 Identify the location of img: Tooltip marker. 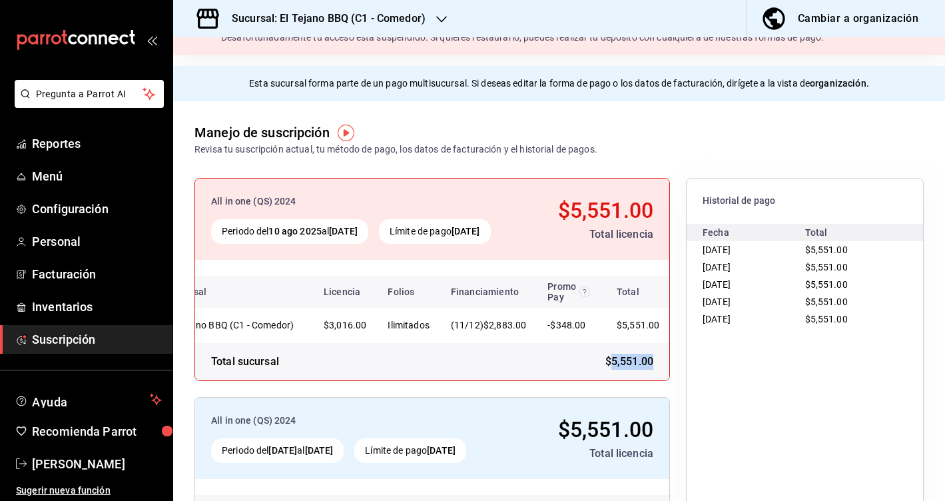
(345, 132).